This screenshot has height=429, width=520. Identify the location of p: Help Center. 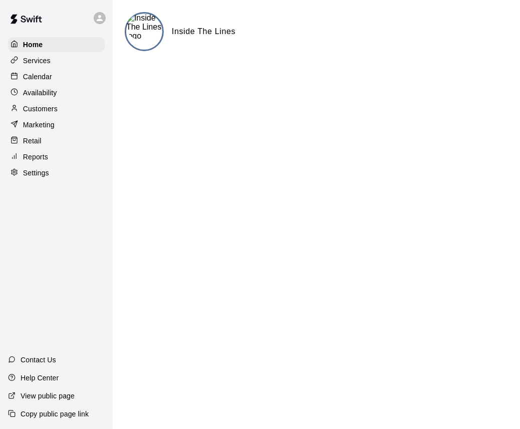
(40, 378).